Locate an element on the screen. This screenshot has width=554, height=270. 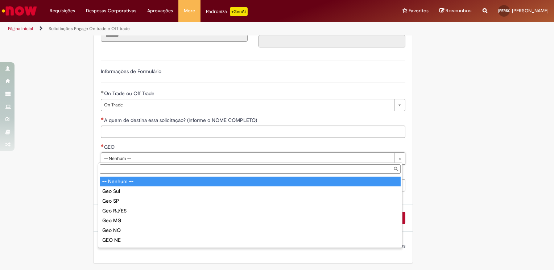
ul: GEO is located at coordinates (250, 212).